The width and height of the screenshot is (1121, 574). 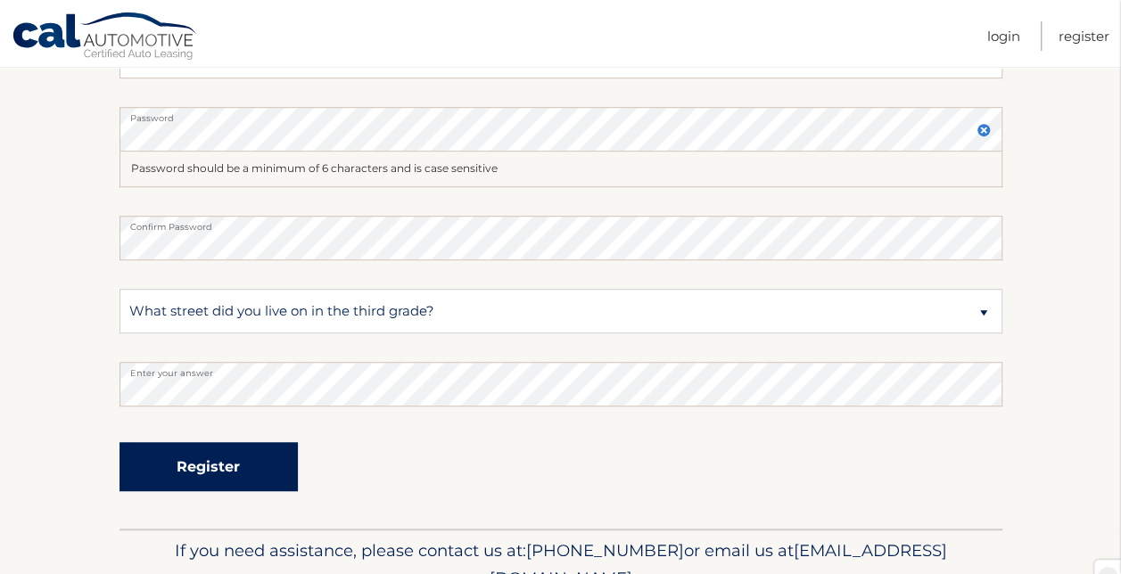 What do you see at coordinates (984, 130) in the screenshot?
I see `img: close.svg` at bounding box center [984, 130].